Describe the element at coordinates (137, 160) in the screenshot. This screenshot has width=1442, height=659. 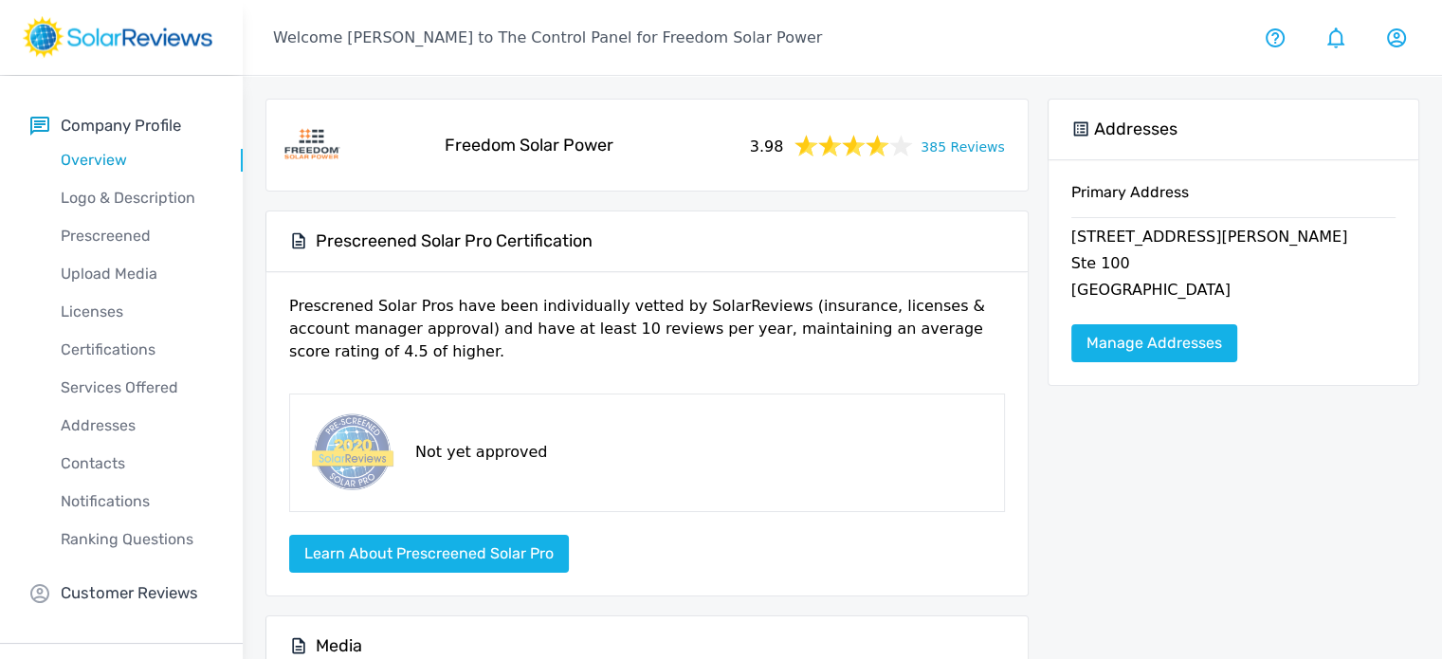
I see `p: Overview` at that location.